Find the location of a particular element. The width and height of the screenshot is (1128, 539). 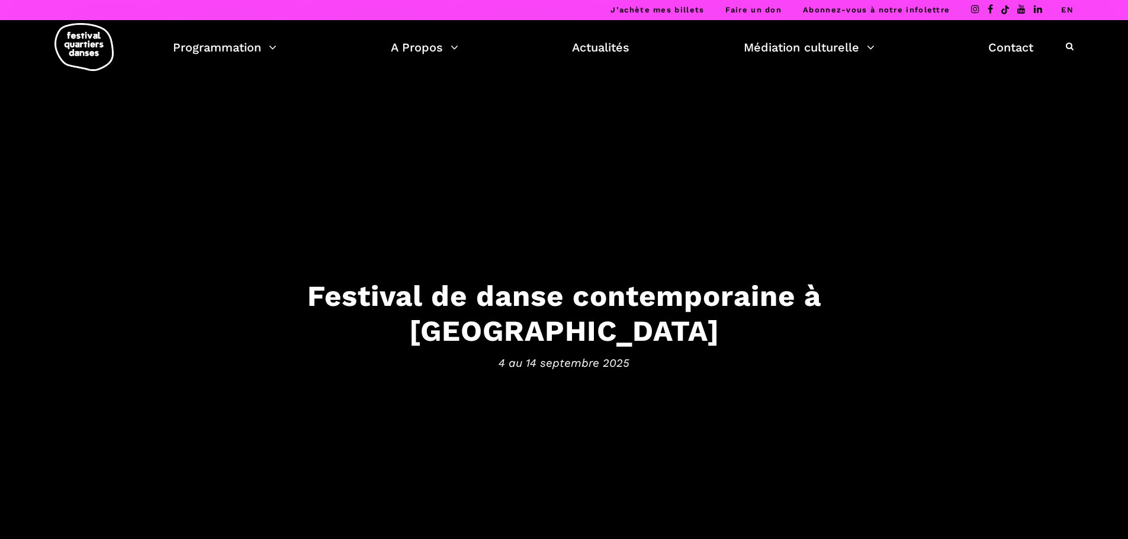

a: Actualités is located at coordinates (600, 47).